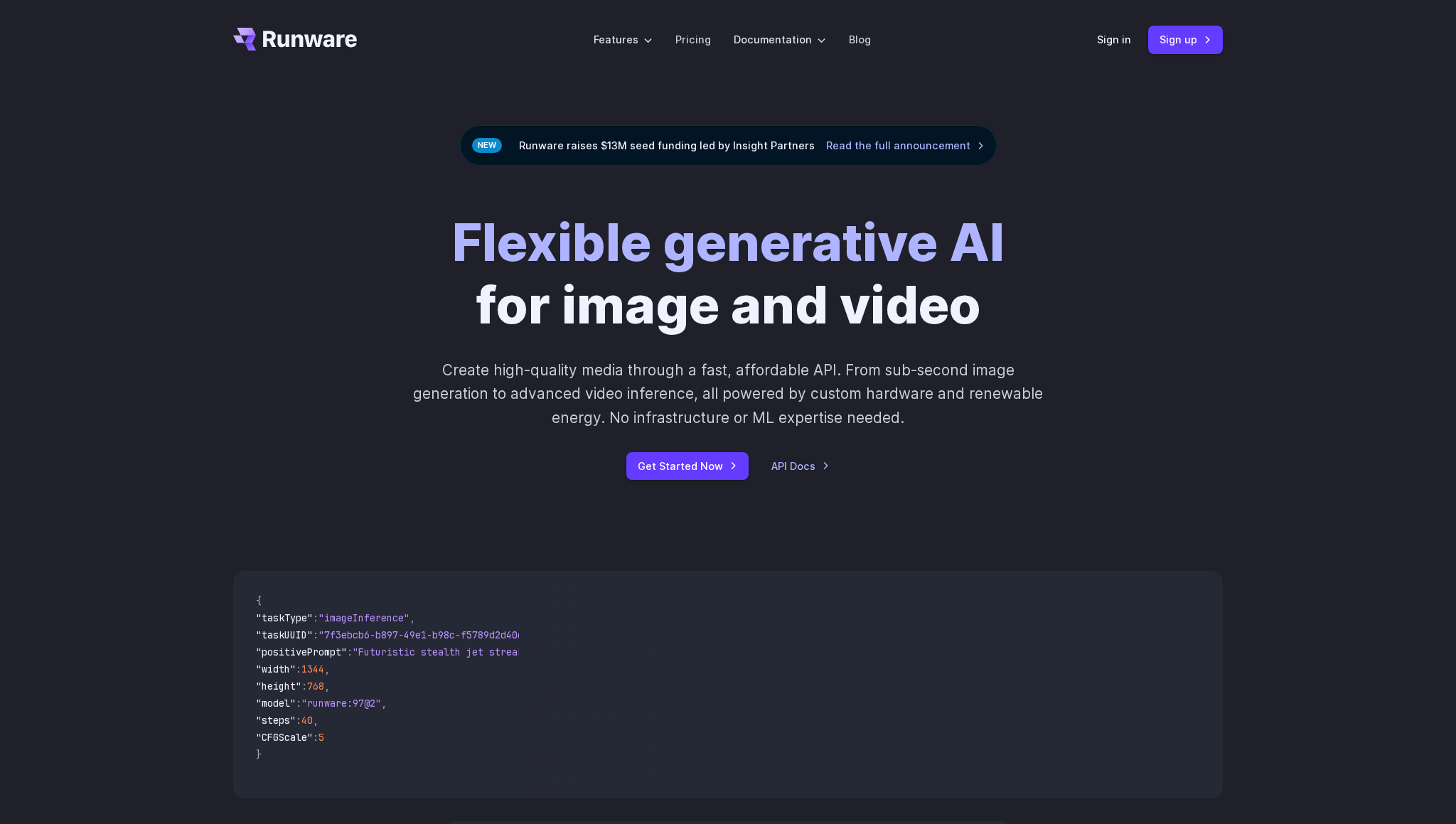  I want to click on span: "width", so click(276, 669).